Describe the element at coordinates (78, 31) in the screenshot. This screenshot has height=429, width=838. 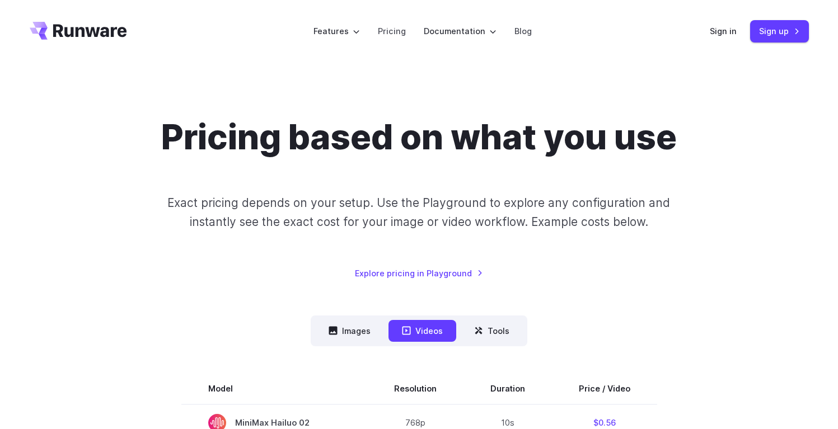
I see `a: Go to /` at that location.